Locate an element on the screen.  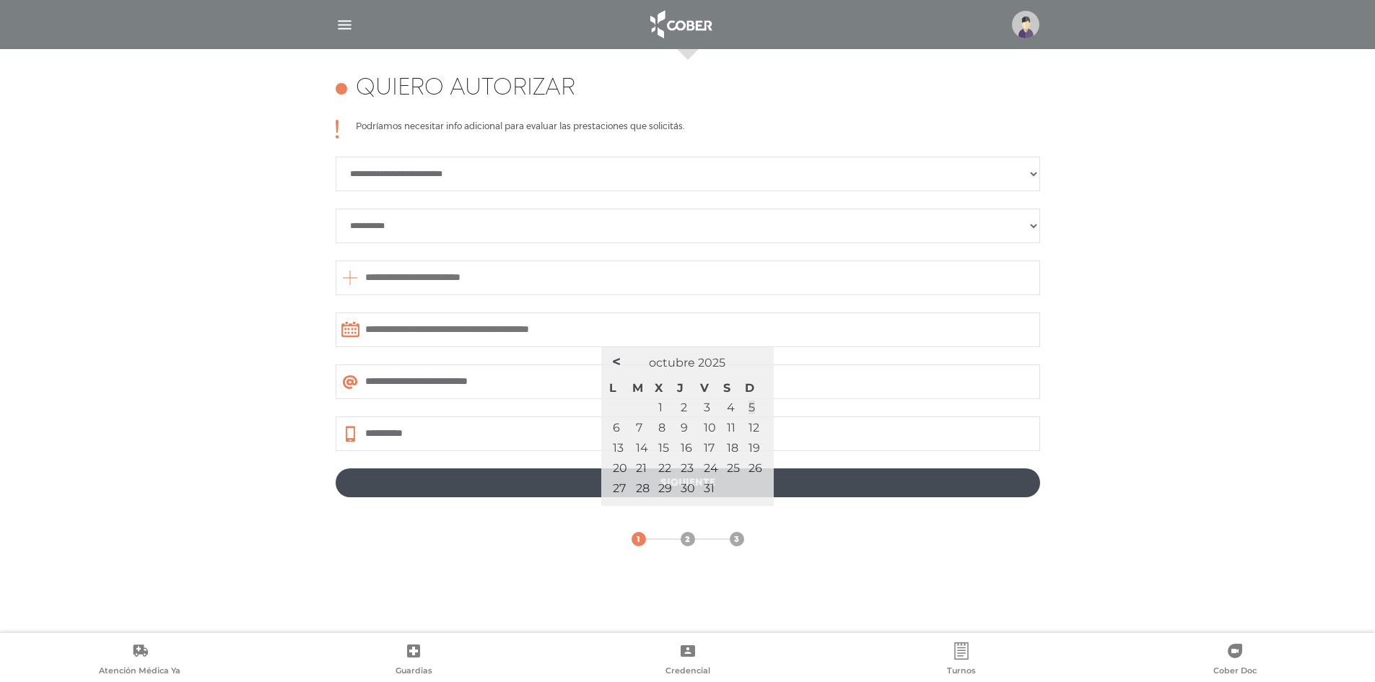
span: Turnos is located at coordinates (961, 672).